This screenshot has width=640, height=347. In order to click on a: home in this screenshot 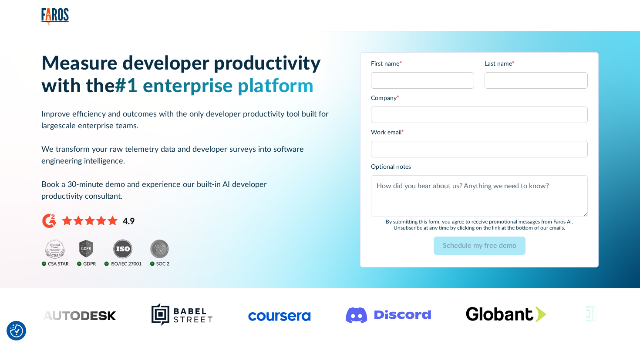, I will do `click(55, 17)`.